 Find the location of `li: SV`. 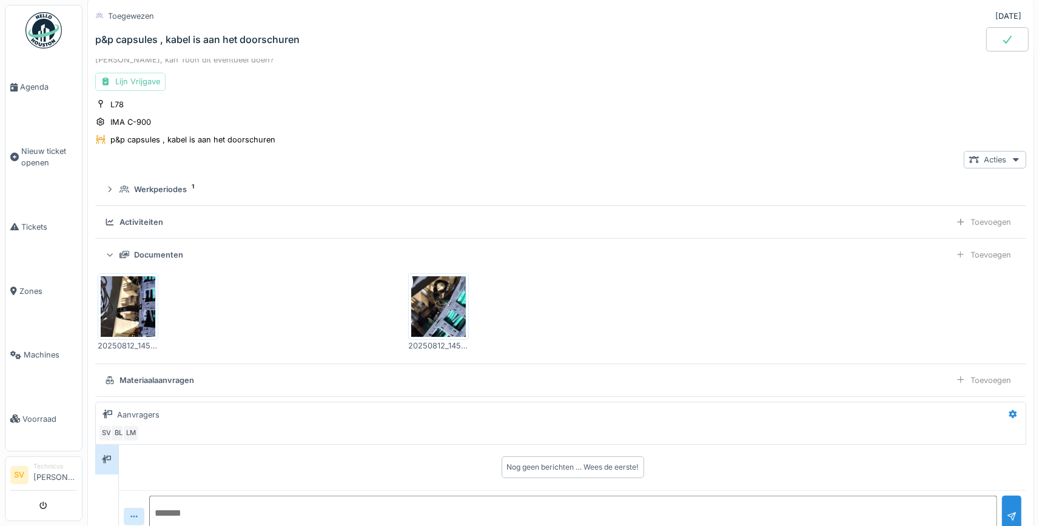

li: SV is located at coordinates (19, 475).